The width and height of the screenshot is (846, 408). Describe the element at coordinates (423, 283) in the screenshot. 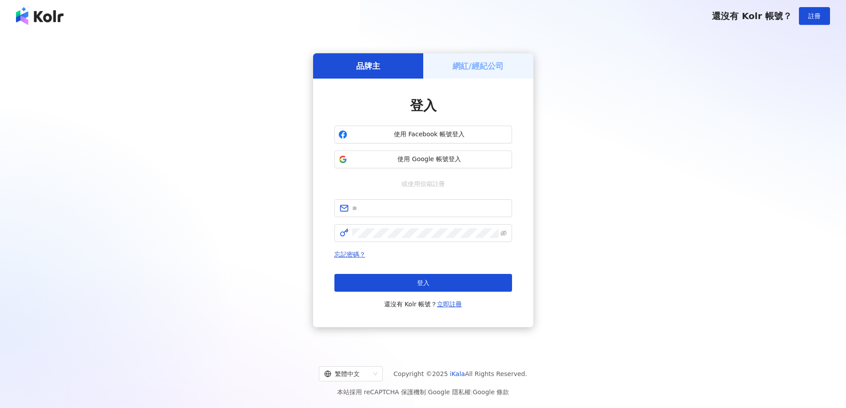

I see `button: 登入` at that location.